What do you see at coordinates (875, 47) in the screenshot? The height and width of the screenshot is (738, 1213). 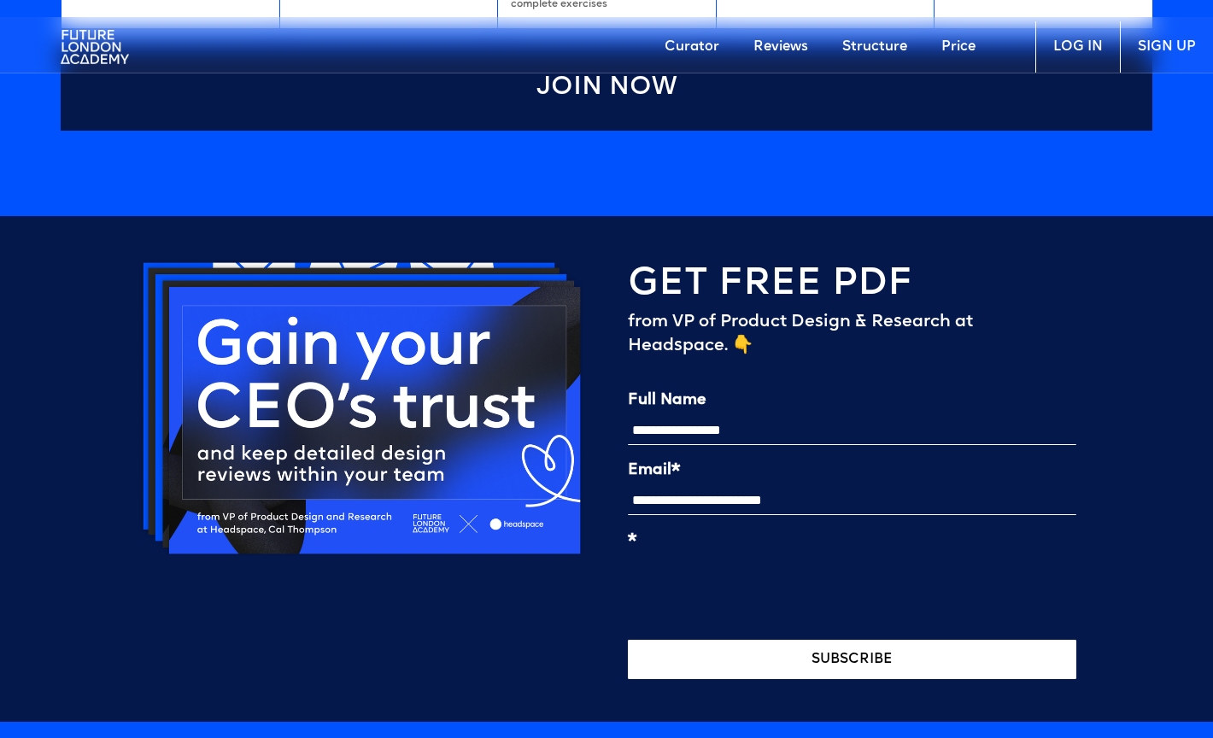 I see `a: Structure` at bounding box center [875, 47].